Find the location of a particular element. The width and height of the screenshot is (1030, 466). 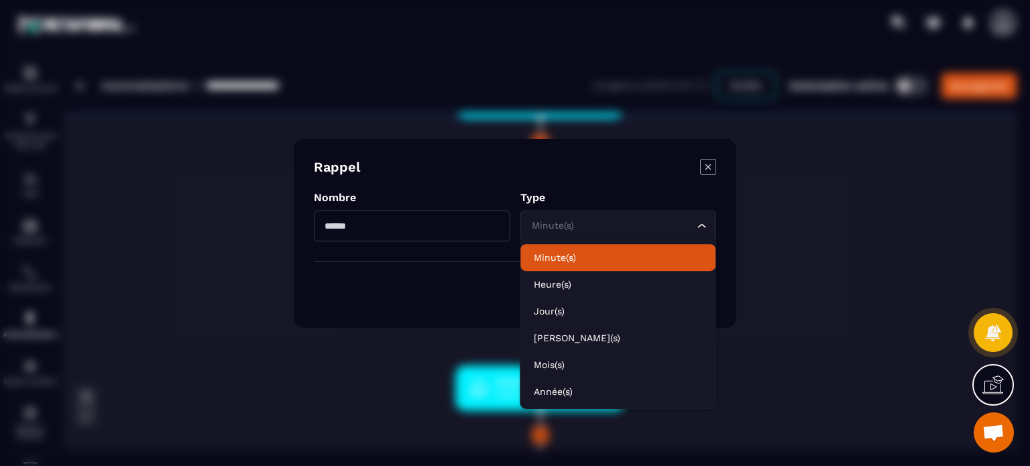

p: Type is located at coordinates (618, 197).